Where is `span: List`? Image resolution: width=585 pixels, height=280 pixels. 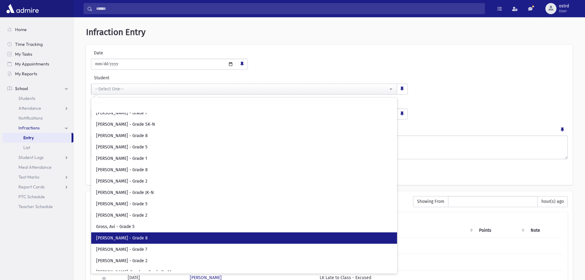 span: List is located at coordinates (27, 148).